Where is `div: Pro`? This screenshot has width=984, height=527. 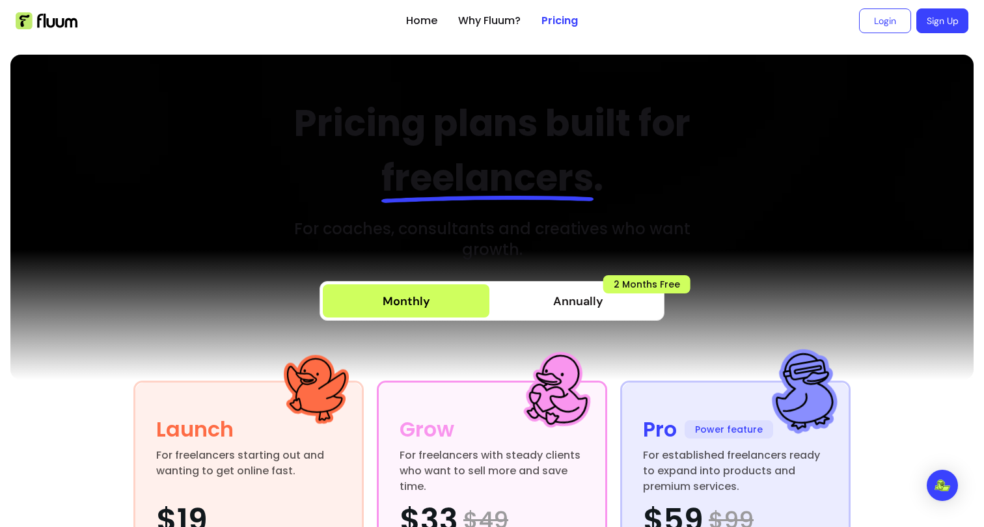 div: Pro is located at coordinates (660, 429).